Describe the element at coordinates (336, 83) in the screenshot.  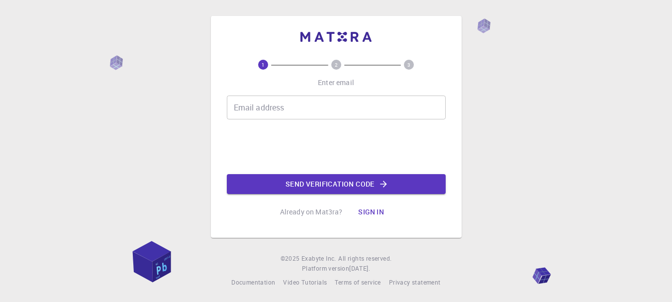
I see `p: Enter email` at that location.